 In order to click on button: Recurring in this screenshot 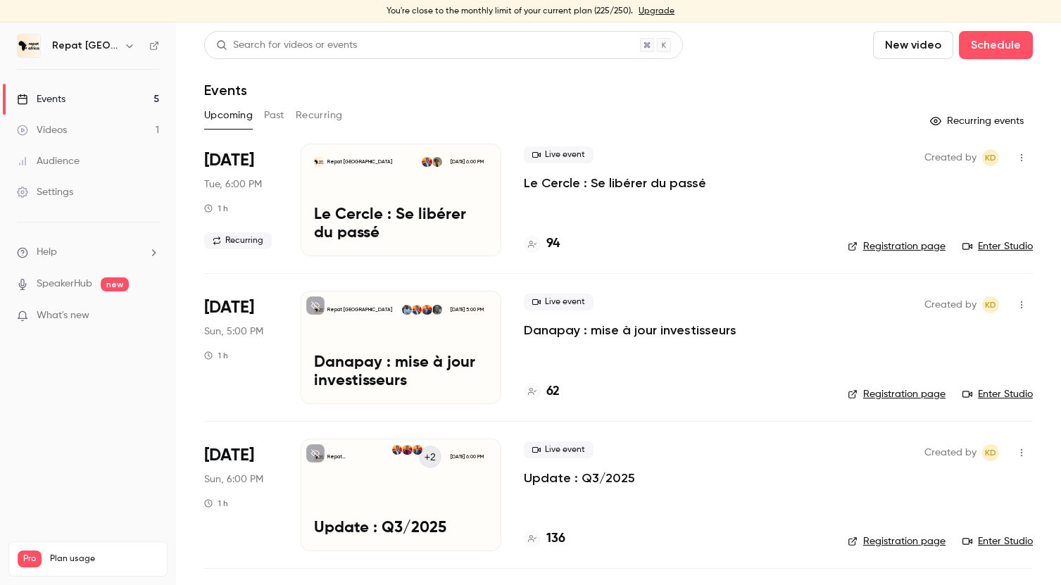, I will do `click(319, 115)`.